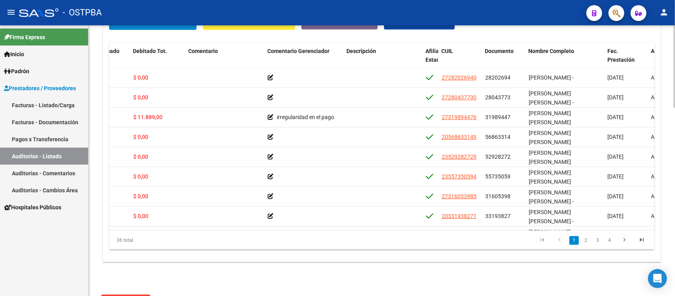  What do you see at coordinates (40, 88) in the screenshot?
I see `span: Prestadores / Proveedores` at bounding box center [40, 88].